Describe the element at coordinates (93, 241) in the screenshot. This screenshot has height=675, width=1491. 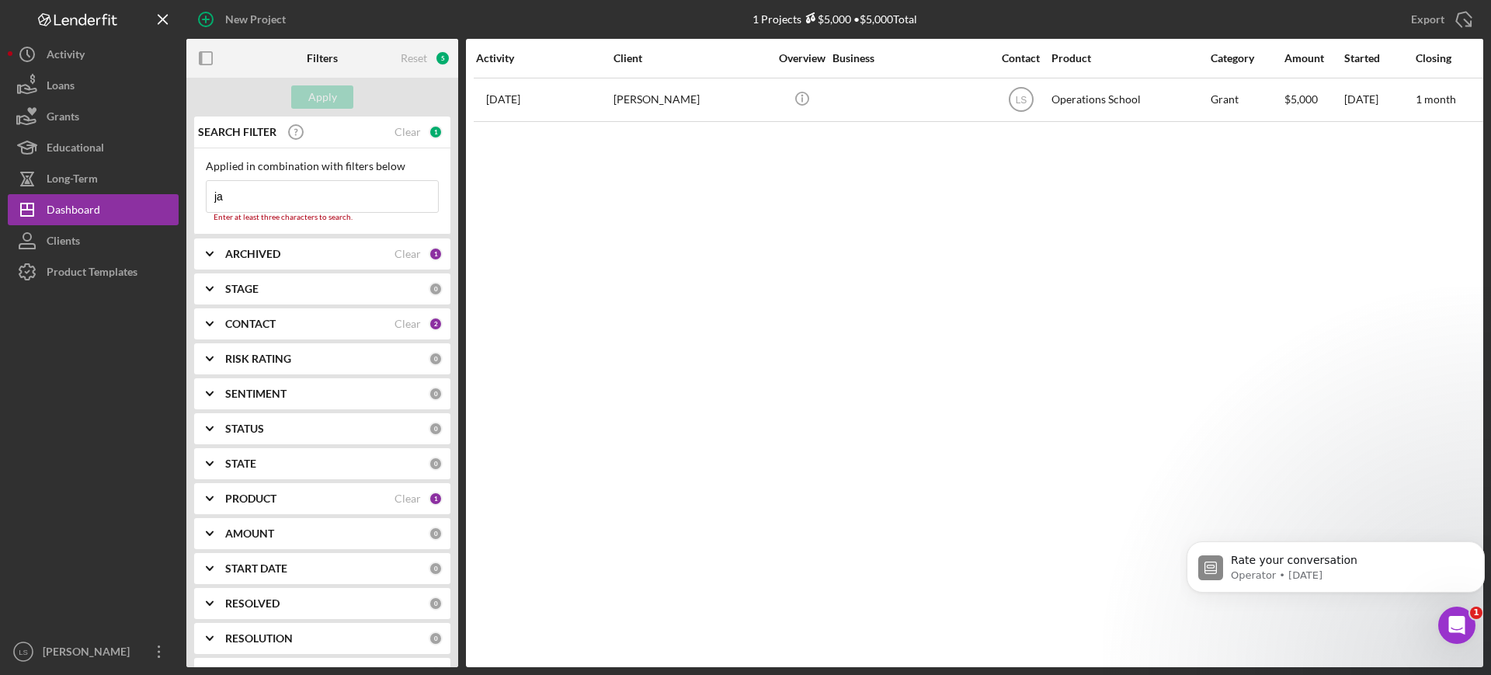
I see `a: Clients` at that location.